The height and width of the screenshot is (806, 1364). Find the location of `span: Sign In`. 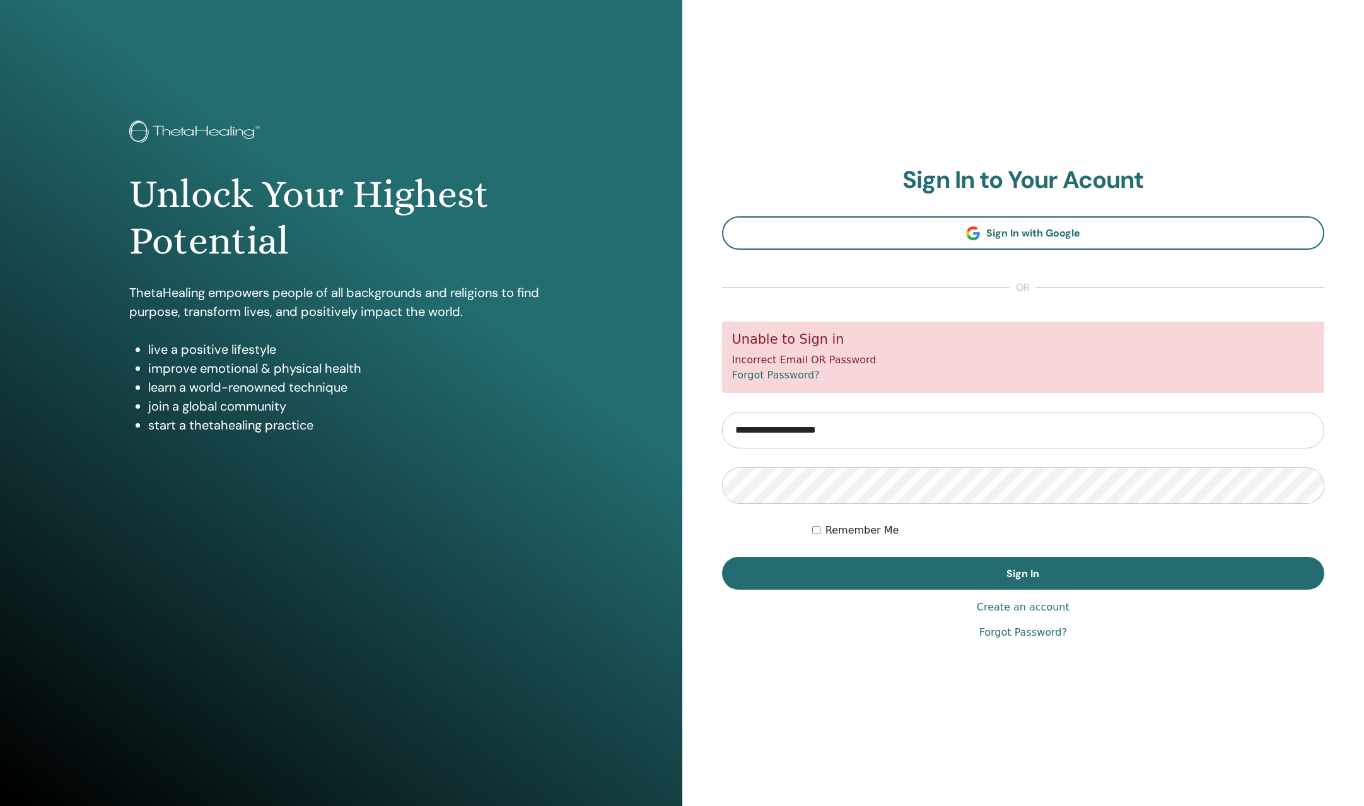

span: Sign In is located at coordinates (1023, 573).